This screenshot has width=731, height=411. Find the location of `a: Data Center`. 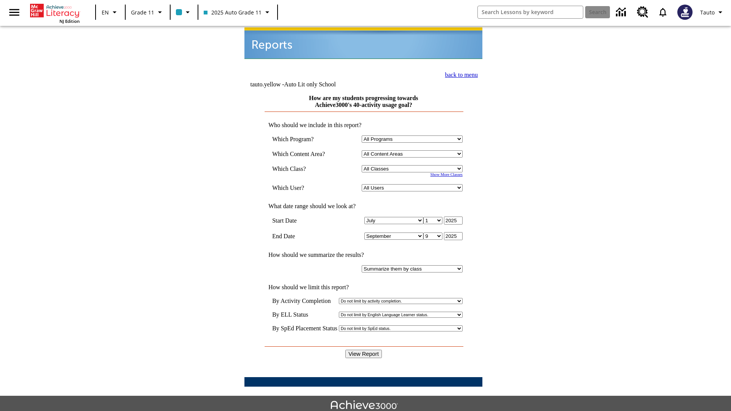

a: Data Center is located at coordinates (622, 12).